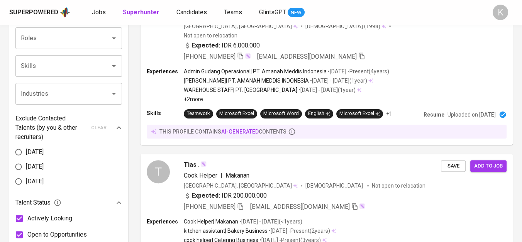 The image size is (522, 242). I want to click on a: Superpoweredapp logo, so click(40, 12).